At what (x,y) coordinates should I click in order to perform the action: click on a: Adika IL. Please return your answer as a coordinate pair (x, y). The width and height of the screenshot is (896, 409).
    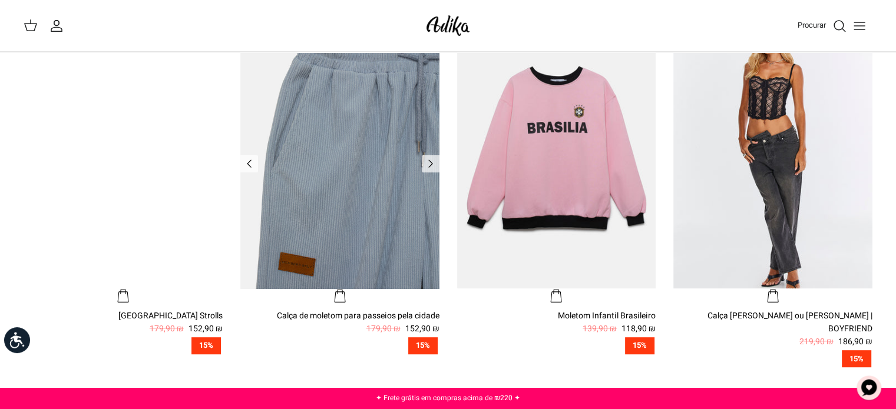
    Looking at the image, I should click on (448, 25).